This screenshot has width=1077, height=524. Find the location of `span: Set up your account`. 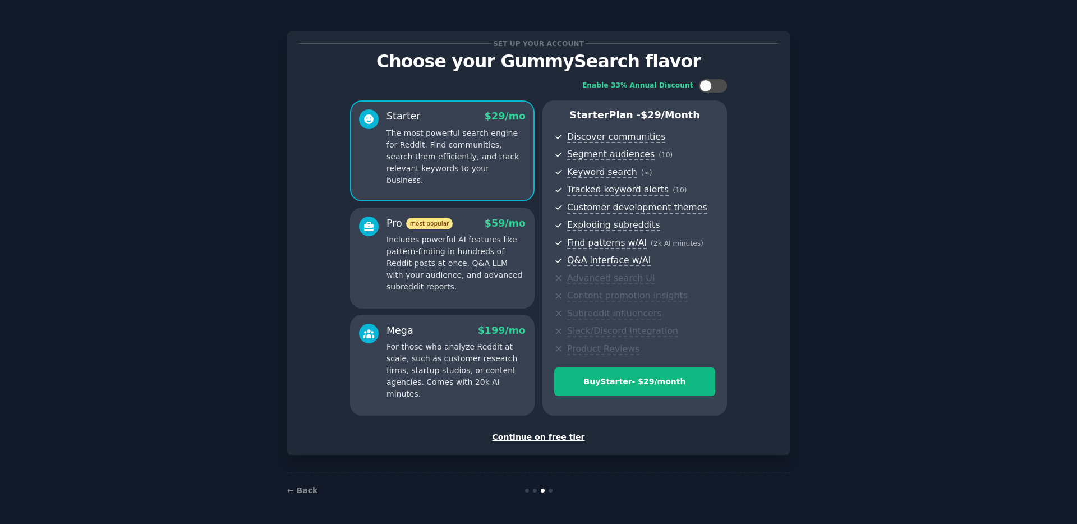

span: Set up your account is located at coordinates (538, 43).